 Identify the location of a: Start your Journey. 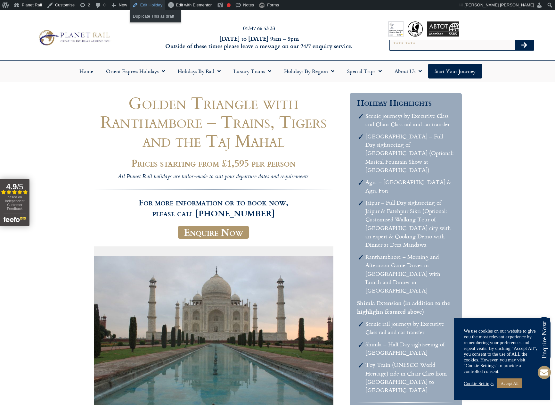
(455, 71).